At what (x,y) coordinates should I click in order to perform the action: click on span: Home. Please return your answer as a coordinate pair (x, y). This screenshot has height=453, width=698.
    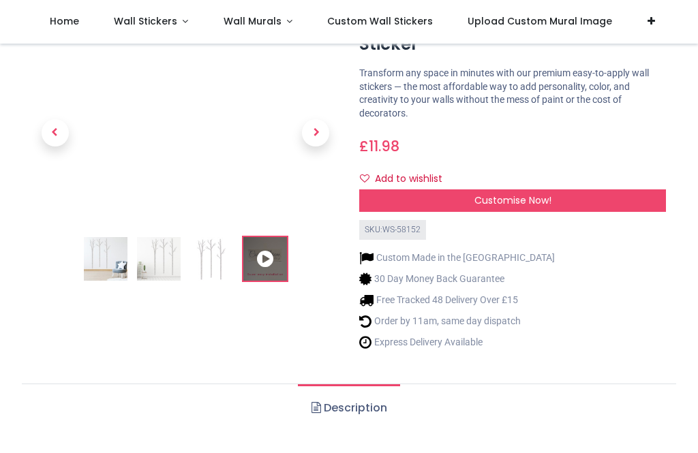
    Looking at the image, I should click on (64, 21).